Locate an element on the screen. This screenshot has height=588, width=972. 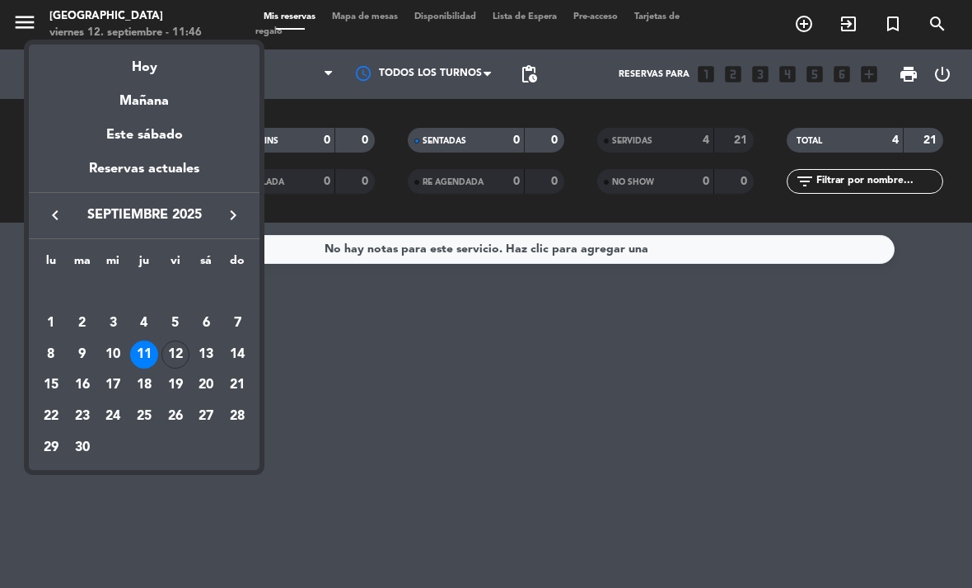
td: 12 de septiembre de 2025 is located at coordinates (176, 354).